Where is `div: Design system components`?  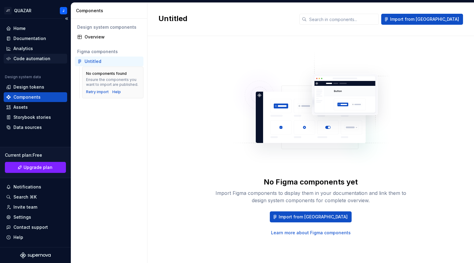
div: Design system components is located at coordinates (109, 27).